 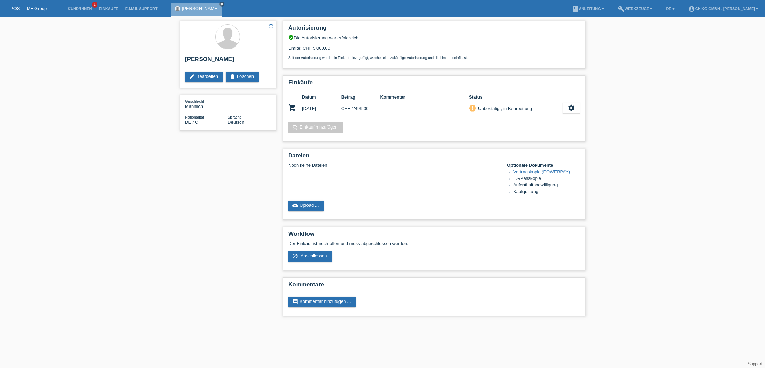 I want to click on i: POSP00028609, so click(x=293, y=108).